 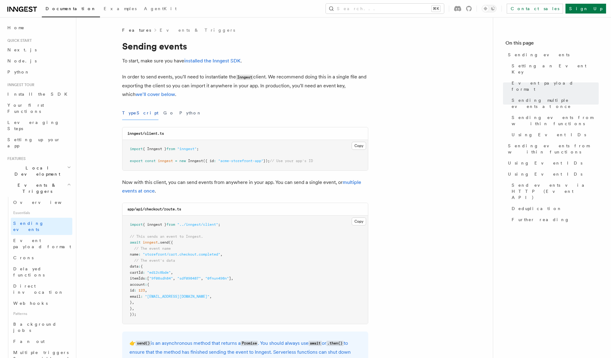 What do you see at coordinates (552, 44) in the screenshot?
I see `h4: On this page` at bounding box center [552, 44].